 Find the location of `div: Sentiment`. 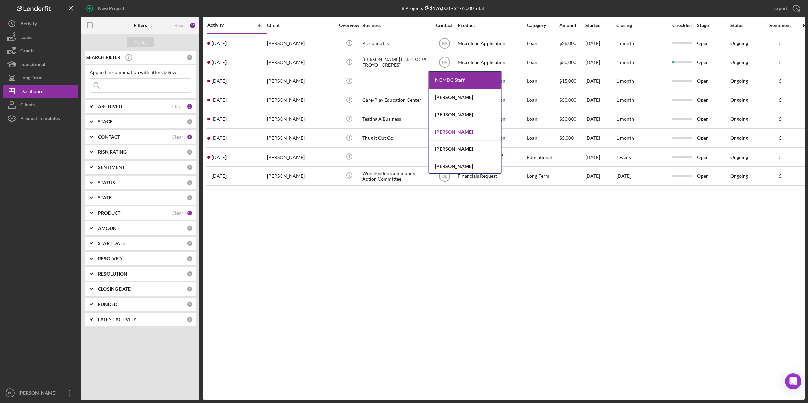

div: Sentiment is located at coordinates (780, 25).